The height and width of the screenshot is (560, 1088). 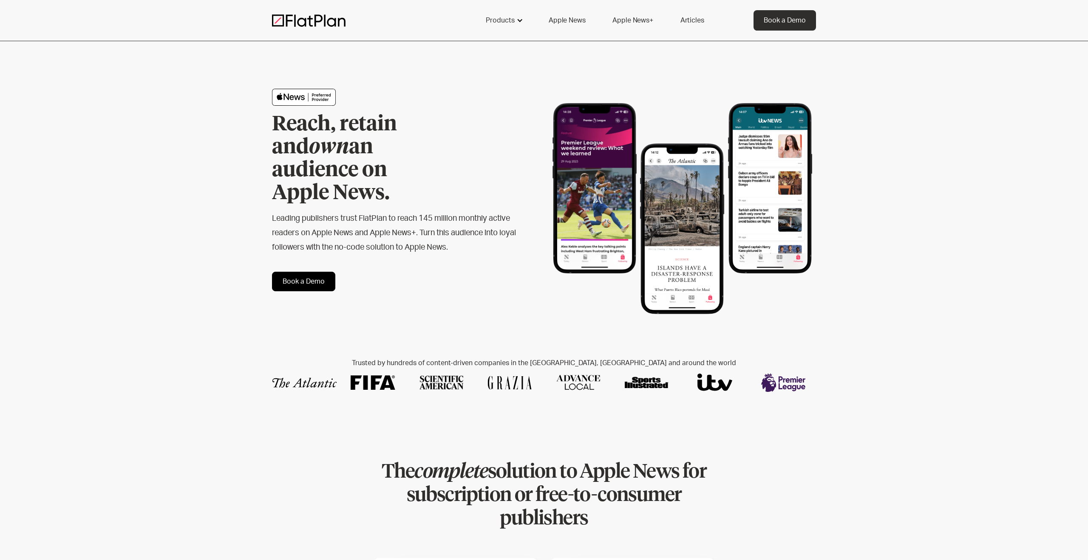 What do you see at coordinates (692, 20) in the screenshot?
I see `a: Articles` at bounding box center [692, 20].